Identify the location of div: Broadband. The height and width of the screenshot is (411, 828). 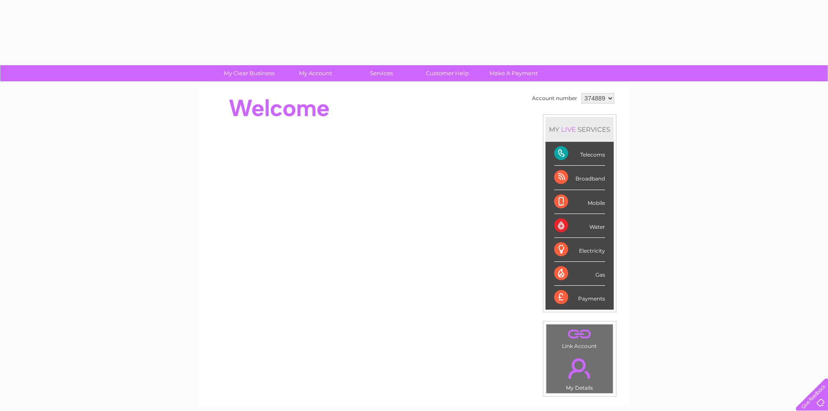
(580, 177).